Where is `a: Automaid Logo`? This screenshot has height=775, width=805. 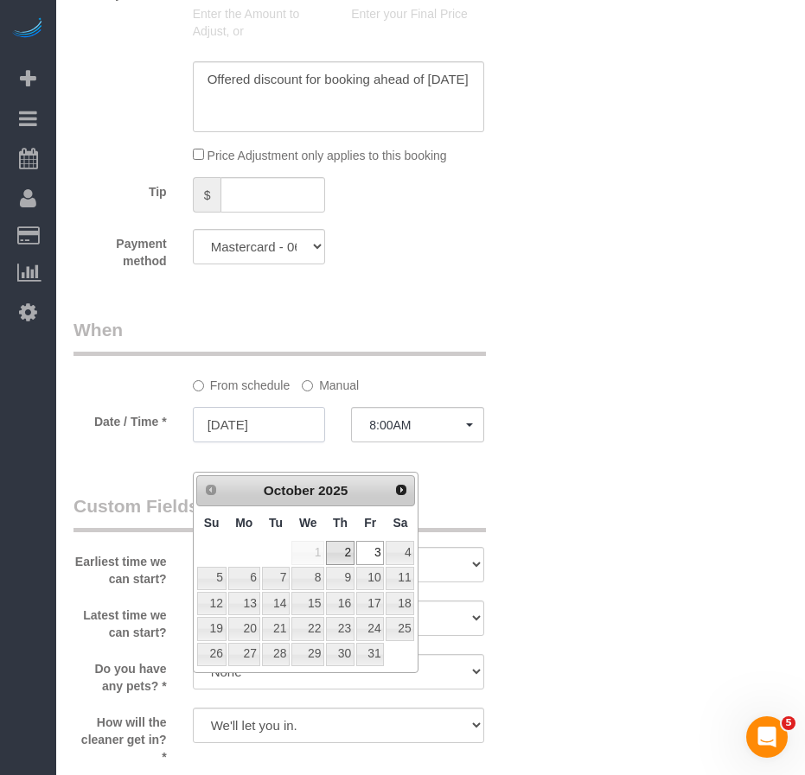
a: Automaid Logo is located at coordinates (28, 29).